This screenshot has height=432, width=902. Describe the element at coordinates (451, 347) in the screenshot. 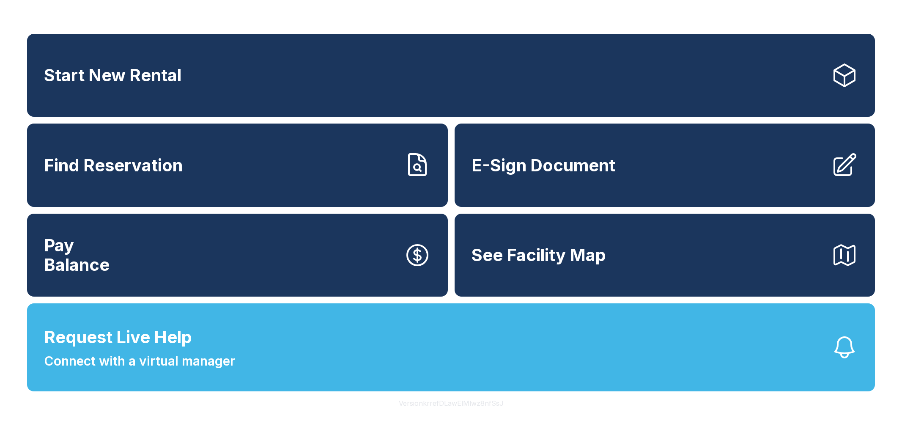

I see `button: Request Live HelpConnect with a virtual manager` at that location.